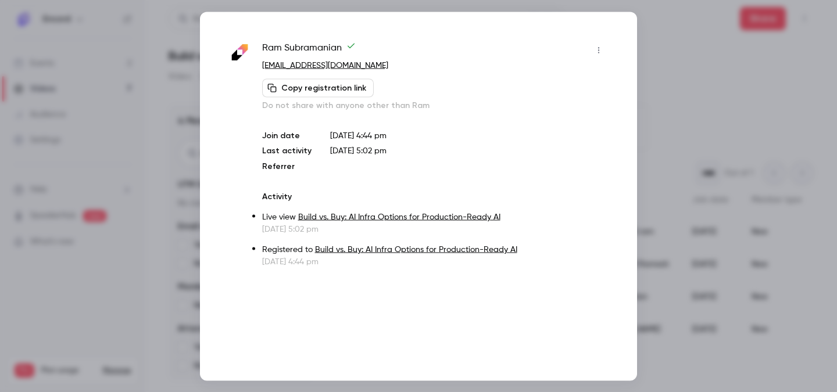  What do you see at coordinates (240, 52) in the screenshot?
I see `img: withshepherd.com` at bounding box center [240, 52].